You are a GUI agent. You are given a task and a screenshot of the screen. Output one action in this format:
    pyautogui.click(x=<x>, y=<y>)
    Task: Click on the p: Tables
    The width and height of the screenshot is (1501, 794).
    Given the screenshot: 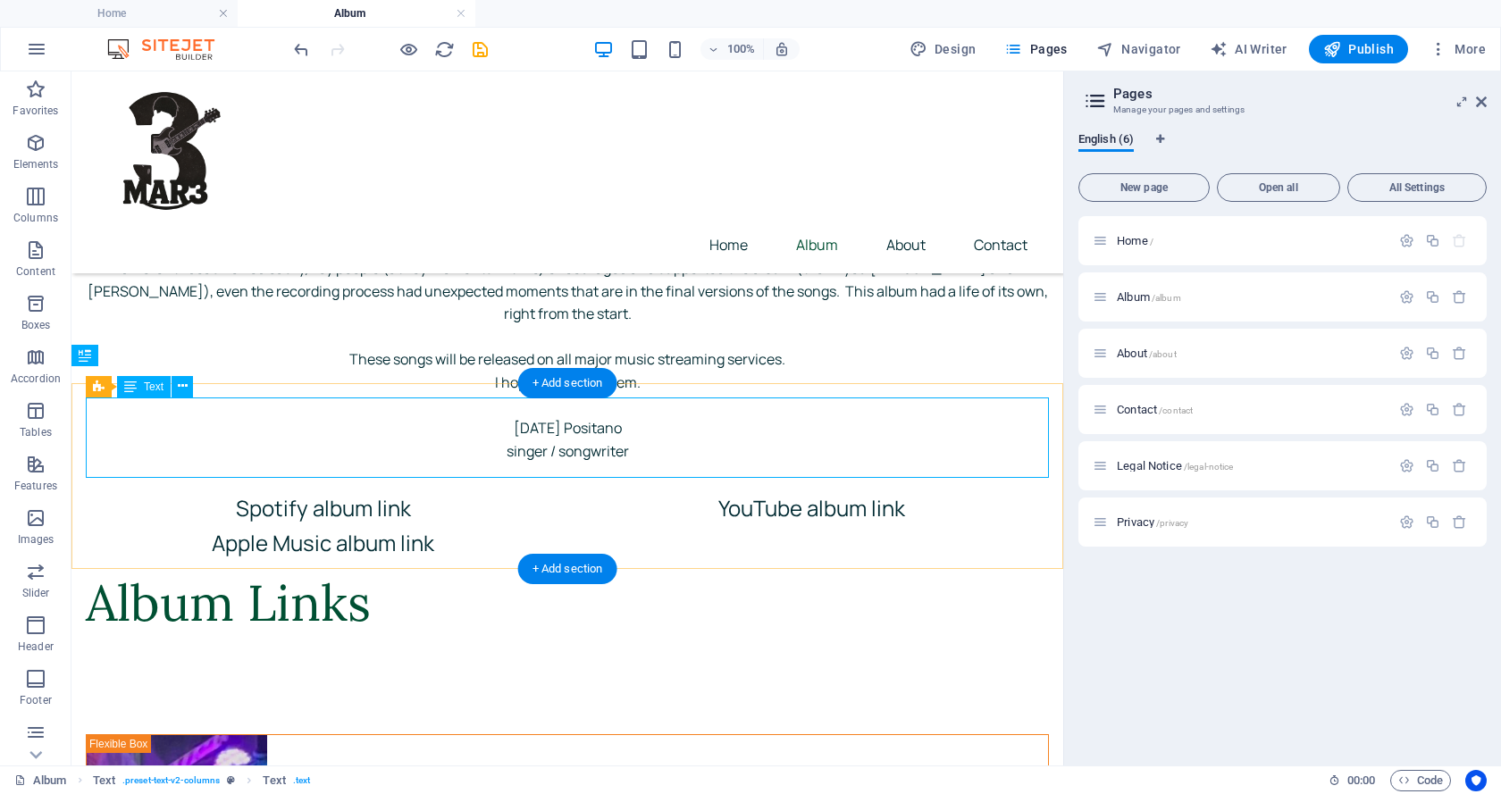 What is the action you would take?
    pyautogui.click(x=36, y=432)
    